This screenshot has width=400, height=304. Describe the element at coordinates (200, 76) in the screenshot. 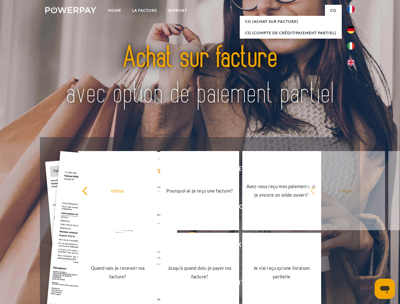

I see `img: title-powerpay_fr.svg` at that location.